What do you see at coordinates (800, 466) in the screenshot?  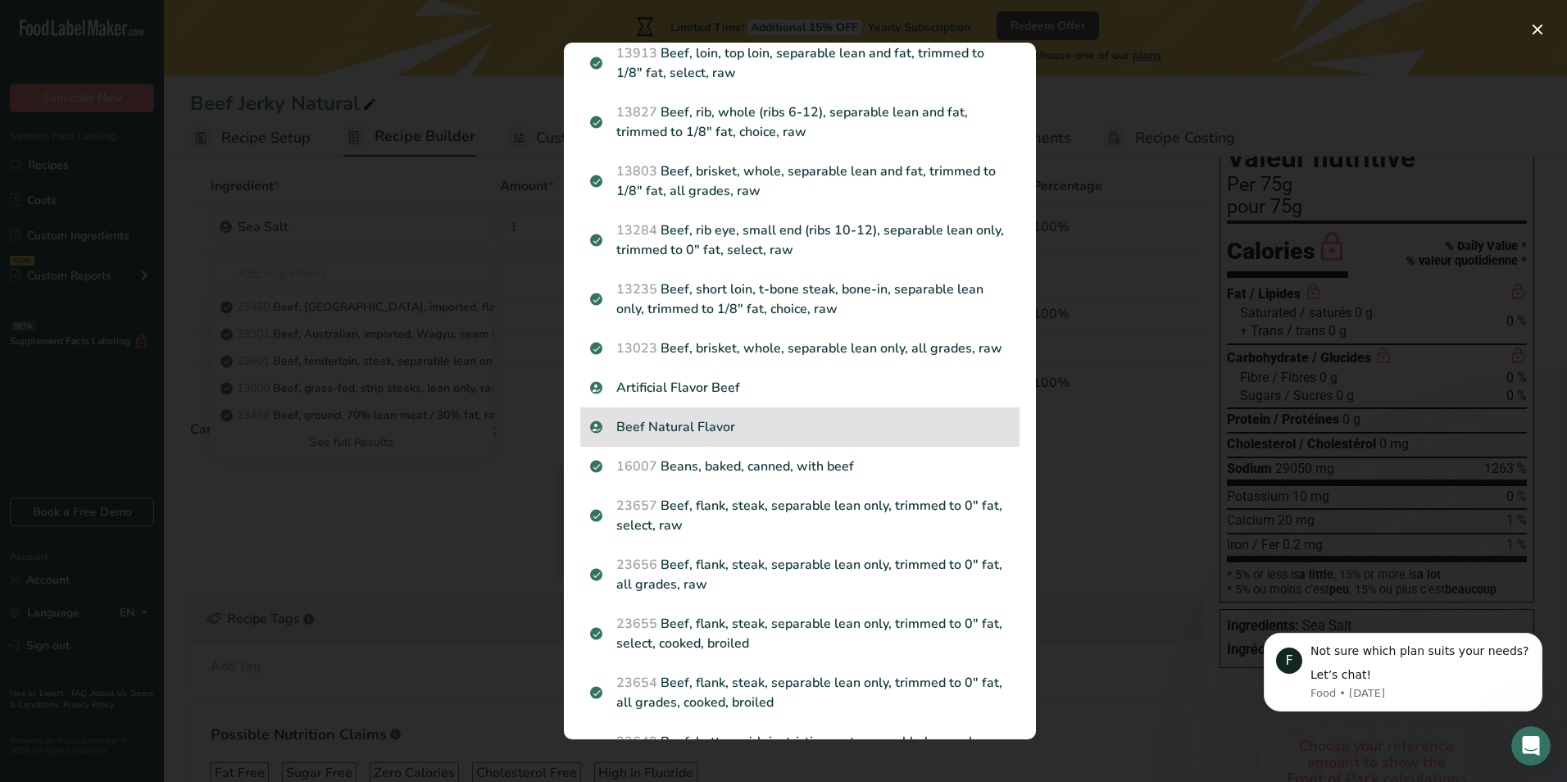 I see `p: Beans, baked, canned, with beef` at bounding box center [800, 466].